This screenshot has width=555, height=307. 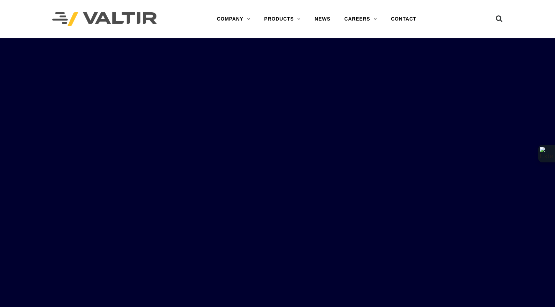 What do you see at coordinates (547, 154) in the screenshot?
I see `img: Extension Icon` at bounding box center [547, 154].